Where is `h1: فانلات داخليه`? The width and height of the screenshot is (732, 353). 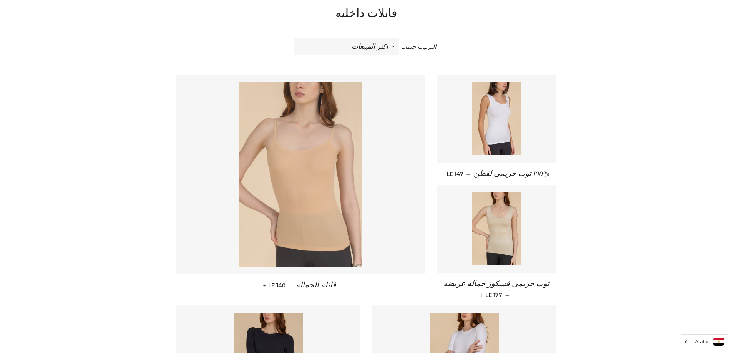
h1: فانلات داخليه is located at coordinates (366, 14).